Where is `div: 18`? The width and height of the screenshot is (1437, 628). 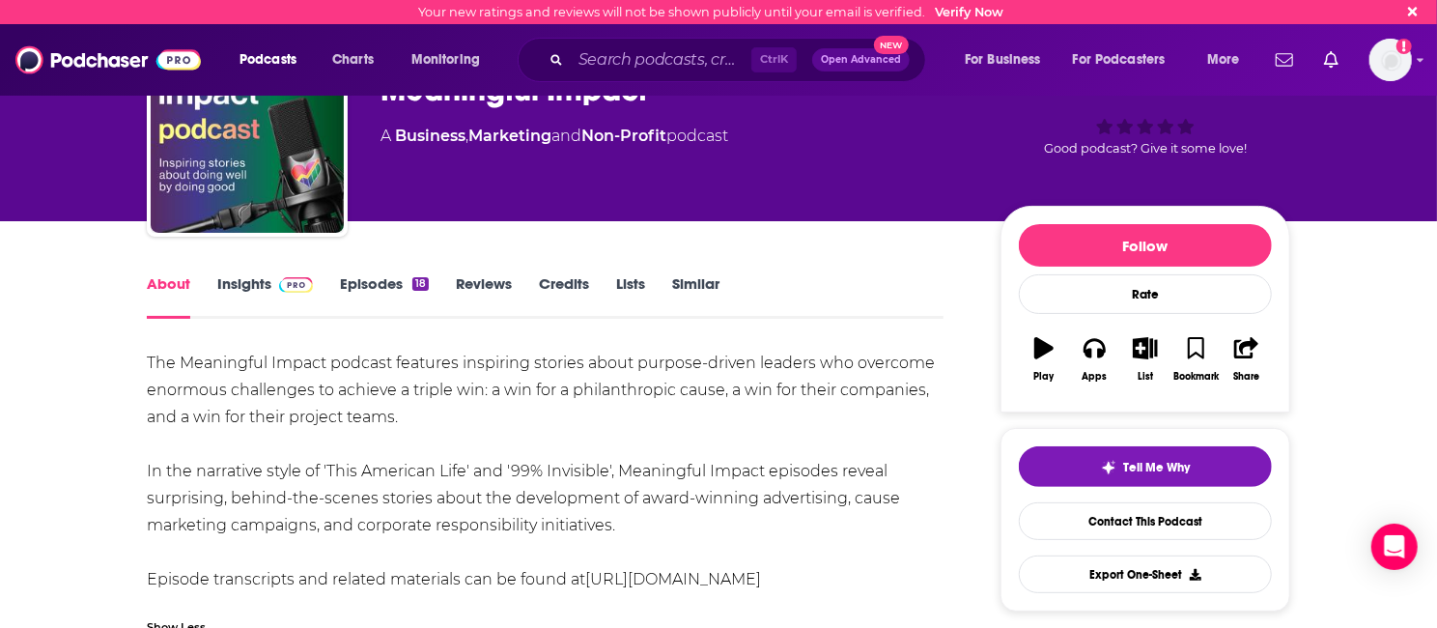
div: 18 is located at coordinates (420, 284).